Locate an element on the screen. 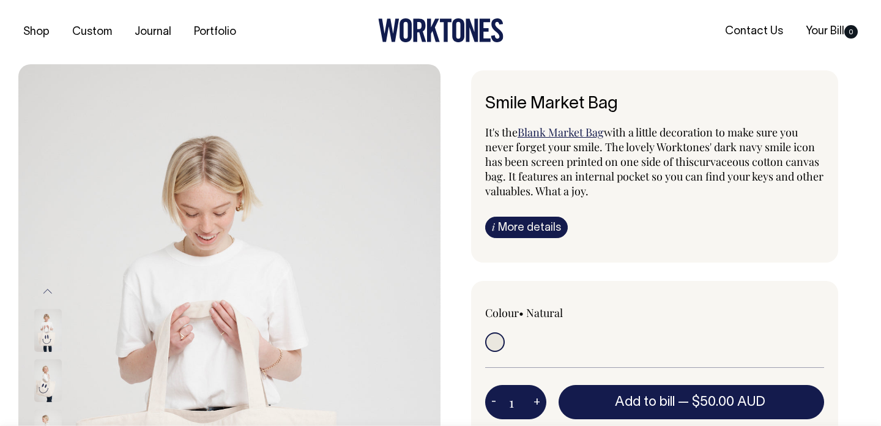  a: Journal is located at coordinates (153, 32).